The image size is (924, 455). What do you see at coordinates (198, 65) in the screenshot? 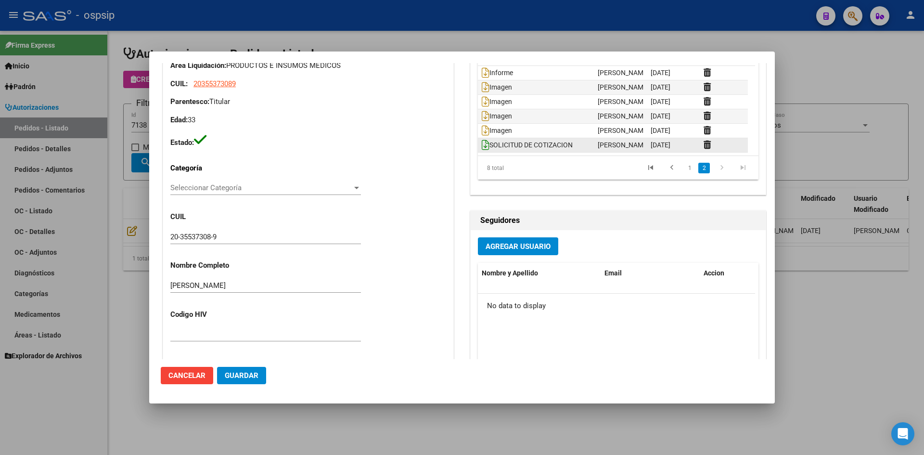
I see `strong: Área Liquidación:` at bounding box center [198, 65].